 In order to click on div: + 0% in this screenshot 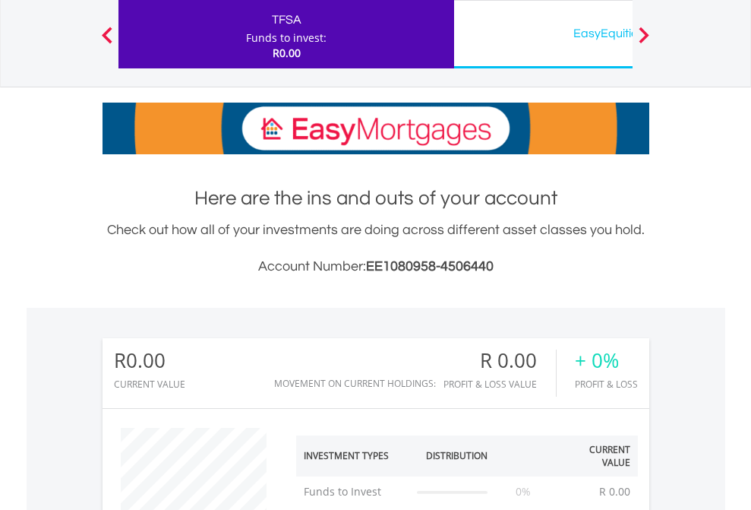, I will do `click(606, 360)`.